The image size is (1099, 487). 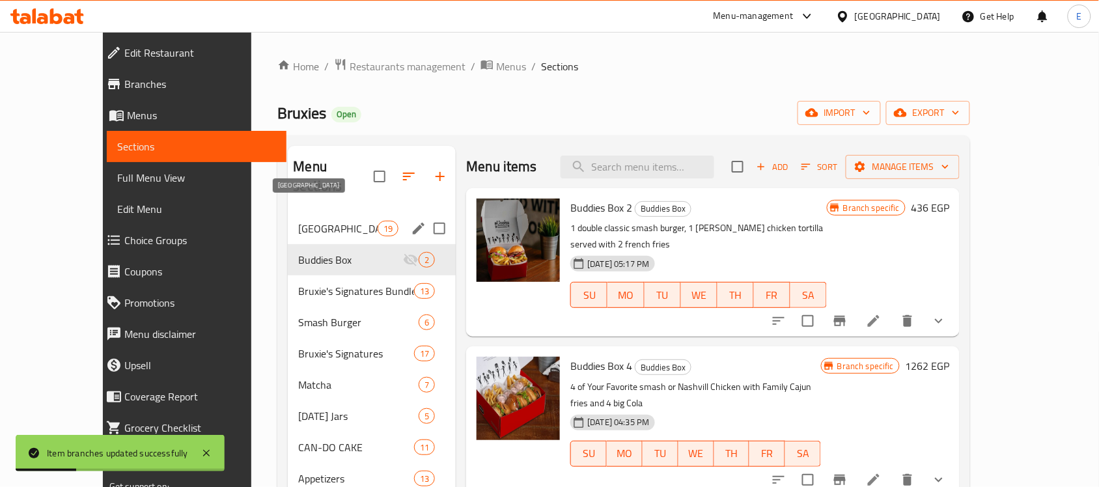 What do you see at coordinates (200, 53) in the screenshot?
I see `span: Edit Restaurant` at bounding box center [200, 53].